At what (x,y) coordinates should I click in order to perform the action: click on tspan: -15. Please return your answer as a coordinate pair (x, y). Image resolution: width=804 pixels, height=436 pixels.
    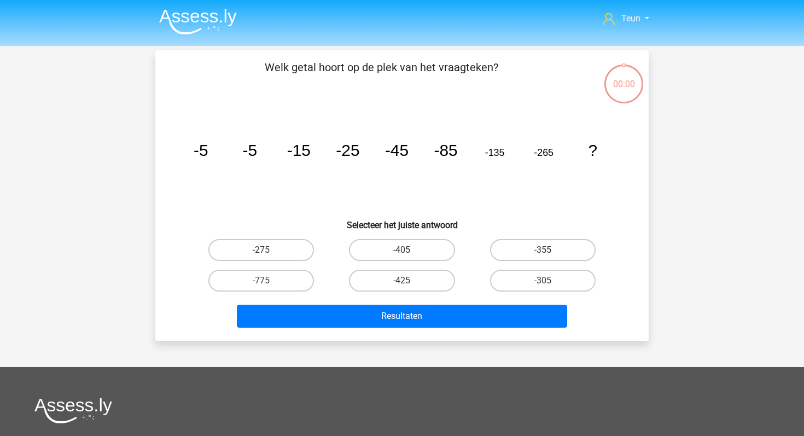
    Looking at the image, I should click on (299, 150).